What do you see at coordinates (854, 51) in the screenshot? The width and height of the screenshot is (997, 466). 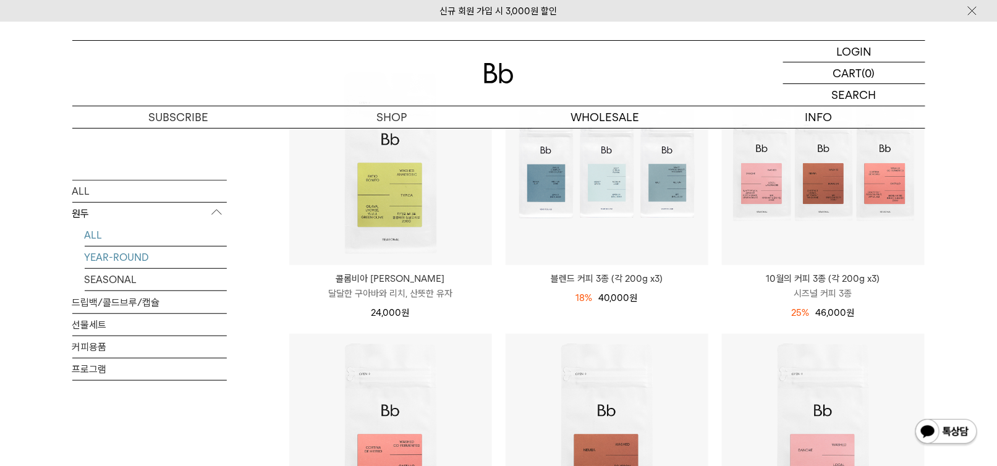 I see `p: LOGIN` at bounding box center [854, 51].